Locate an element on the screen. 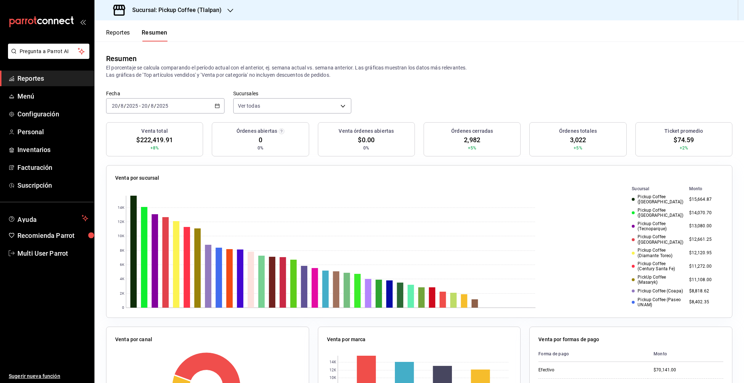 The height and width of the screenshot is (383, 744). td: $8,402.35 is located at coordinates (705, 302).